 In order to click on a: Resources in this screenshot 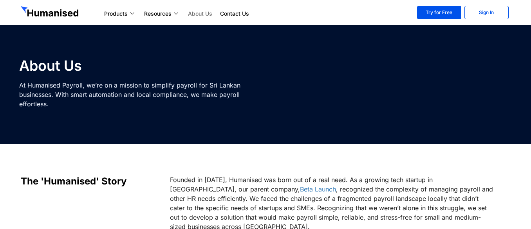, I will do `click(162, 14)`.